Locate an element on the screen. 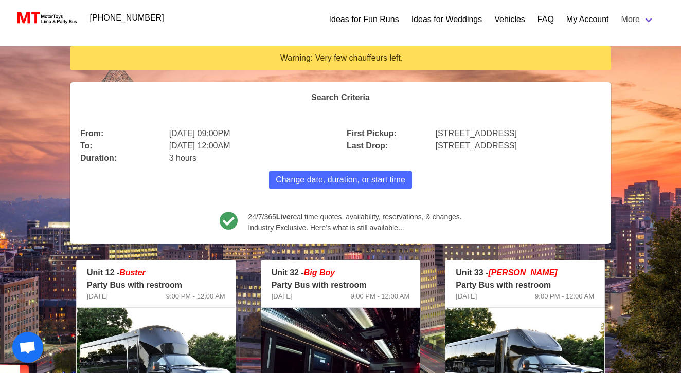  span: 24/7/365 real time quotes, availability, reservations, & changes. is located at coordinates (354, 217).